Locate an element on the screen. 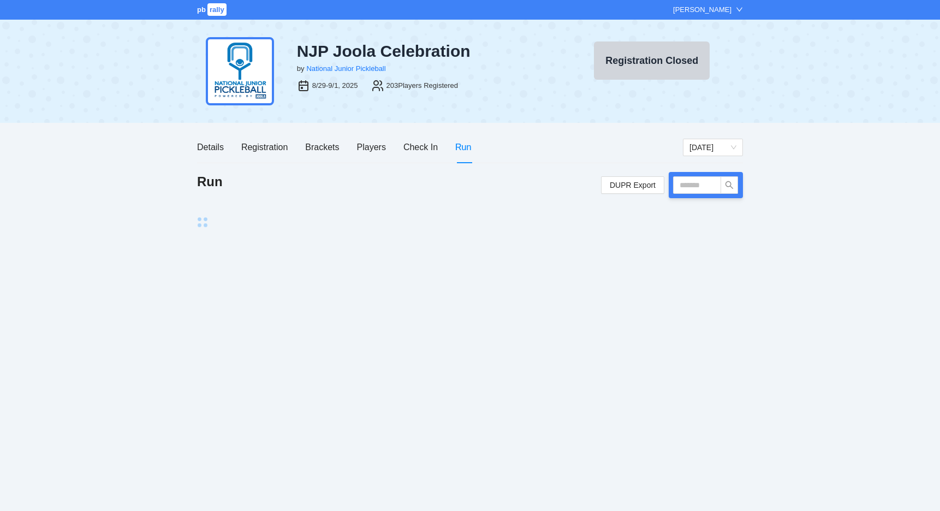  button: Registration Closed is located at coordinates (652, 61).